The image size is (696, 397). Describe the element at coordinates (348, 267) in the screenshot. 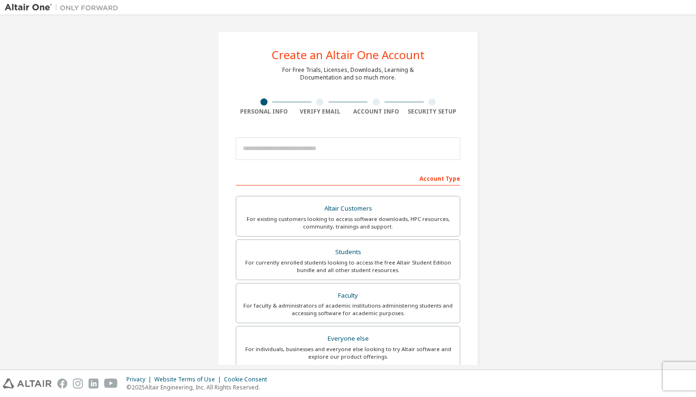

I see `div: For currently enrolled students looking to access the free Altair Student Edition bundle and all ...` at that location.